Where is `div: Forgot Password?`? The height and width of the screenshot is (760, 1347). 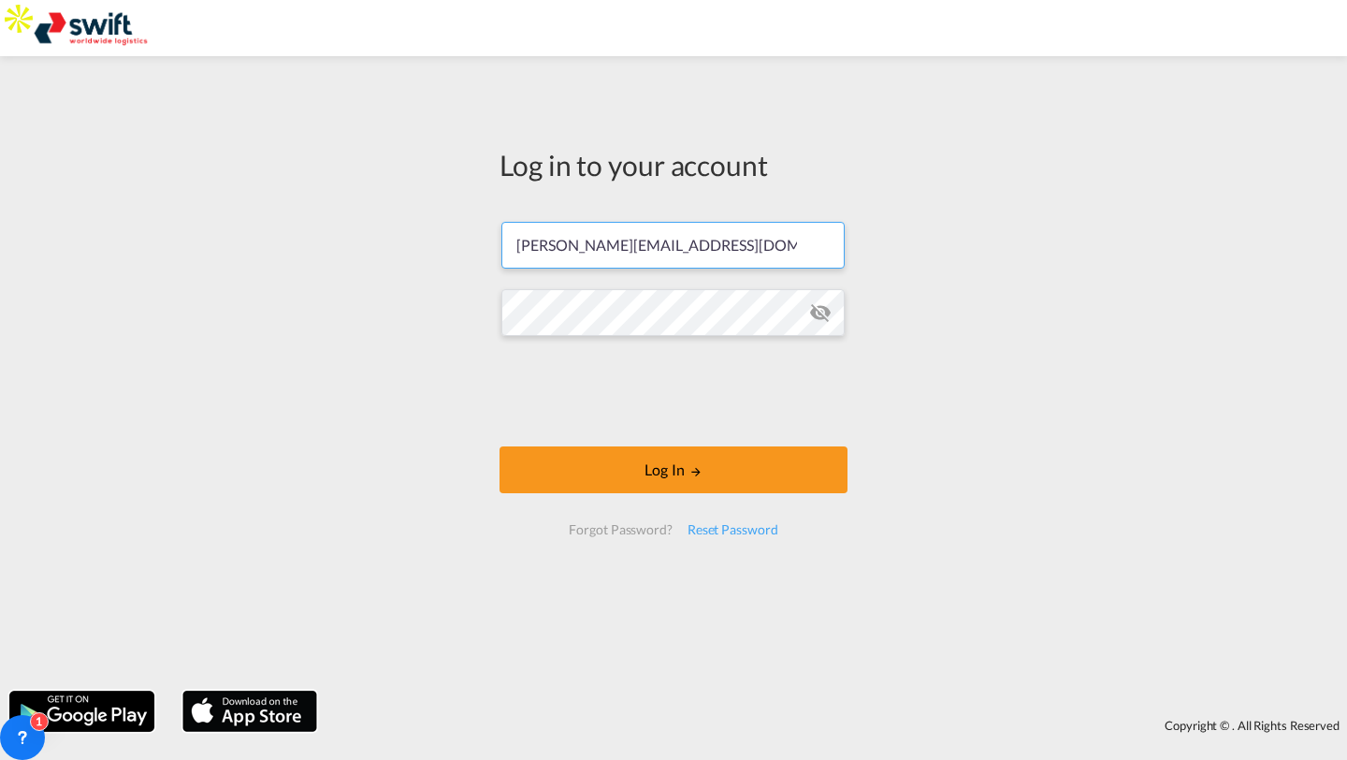 div: Forgot Password? is located at coordinates (620, 530).